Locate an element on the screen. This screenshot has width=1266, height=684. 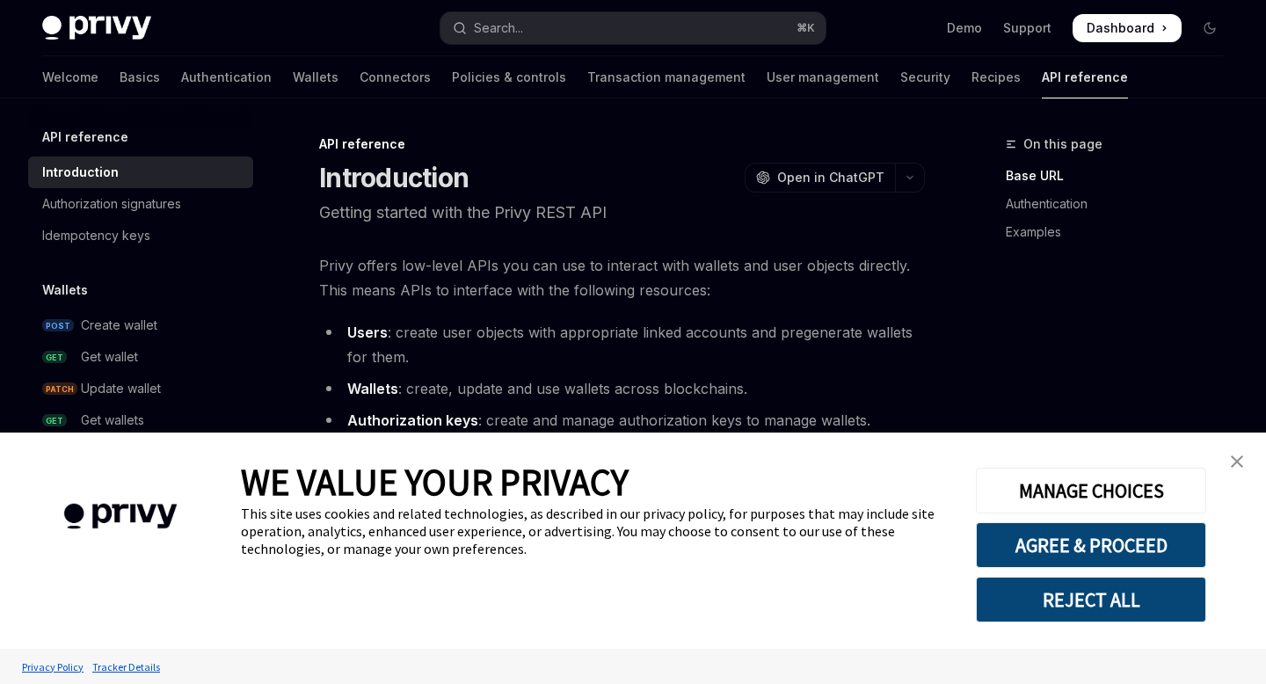
a: GETGet wallet is located at coordinates (141, 357).